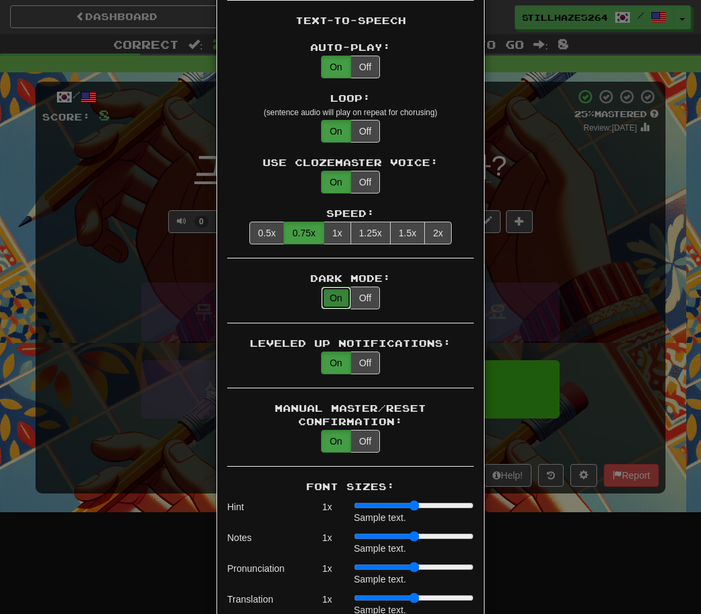 The height and width of the screenshot is (614, 701). What do you see at coordinates (350, 279) in the screenshot?
I see `div: Dark Mode:` at bounding box center [350, 279].